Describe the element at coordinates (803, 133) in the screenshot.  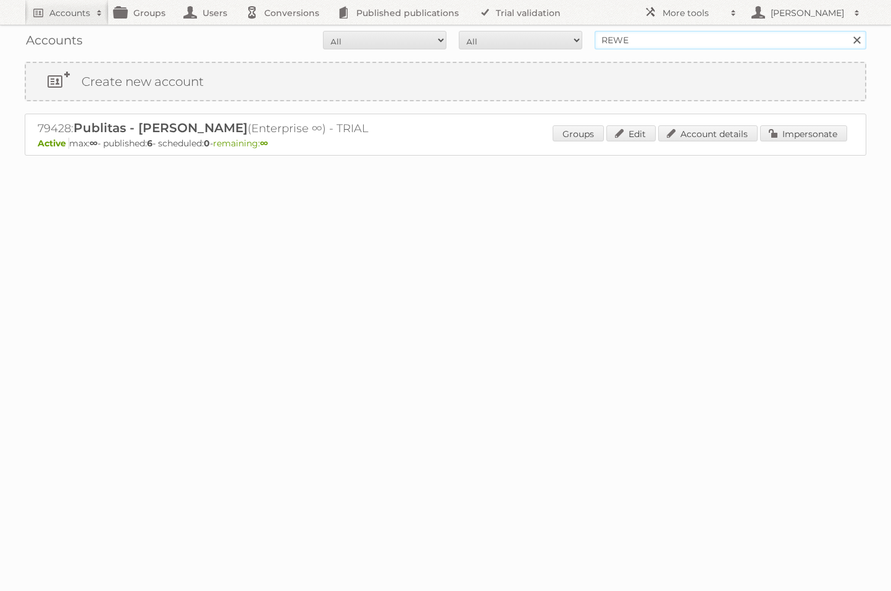
I see `a: Impersonate` at that location.